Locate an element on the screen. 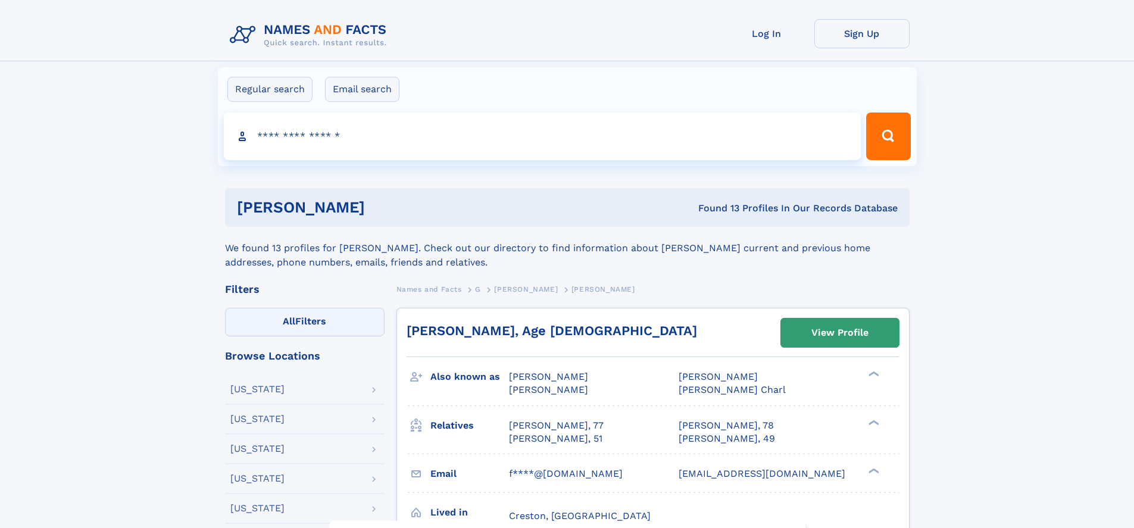 Image resolution: width=1134 pixels, height=528 pixels. a: Names and Facts is located at coordinates (429, 289).